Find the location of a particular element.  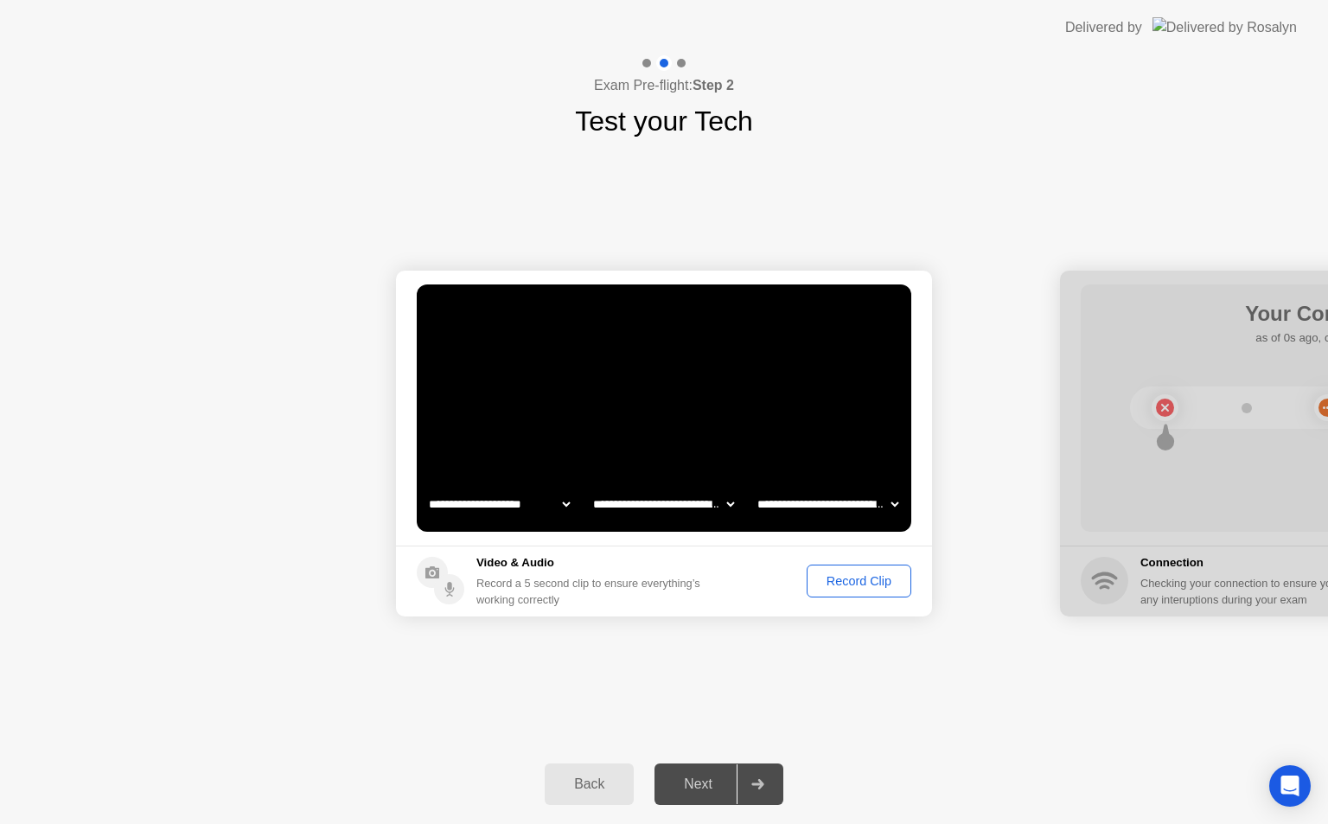

button: Next is located at coordinates (719, 784).